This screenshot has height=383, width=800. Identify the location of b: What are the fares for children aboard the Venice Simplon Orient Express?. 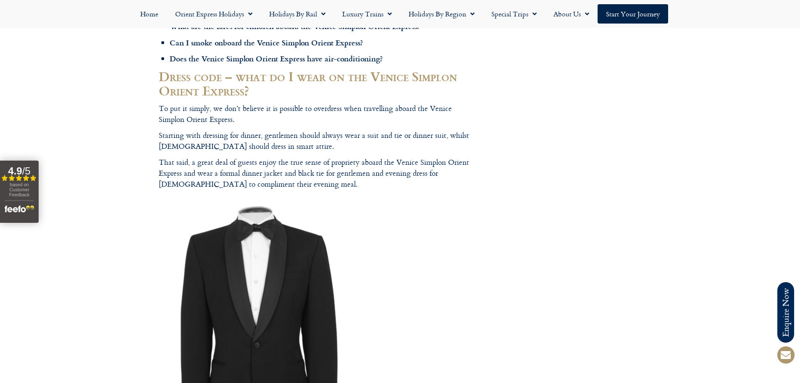
(295, 26).